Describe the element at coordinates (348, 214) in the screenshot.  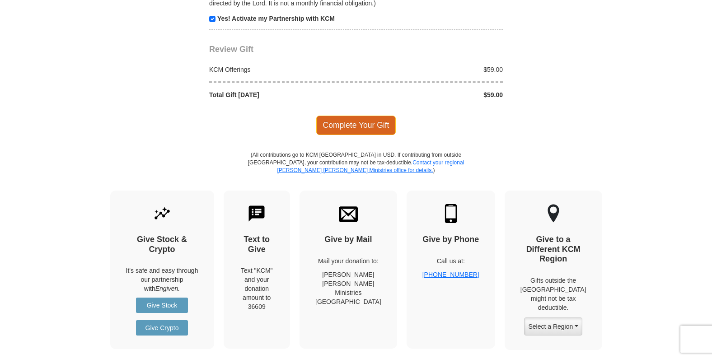
I see `img: envelope.svg` at that location.